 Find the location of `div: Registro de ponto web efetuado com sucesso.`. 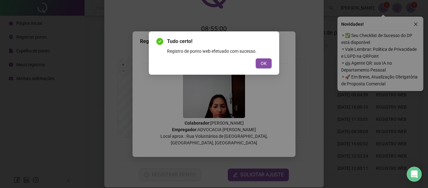

div: Registro de ponto web efetuado com sucesso. is located at coordinates (219, 51).